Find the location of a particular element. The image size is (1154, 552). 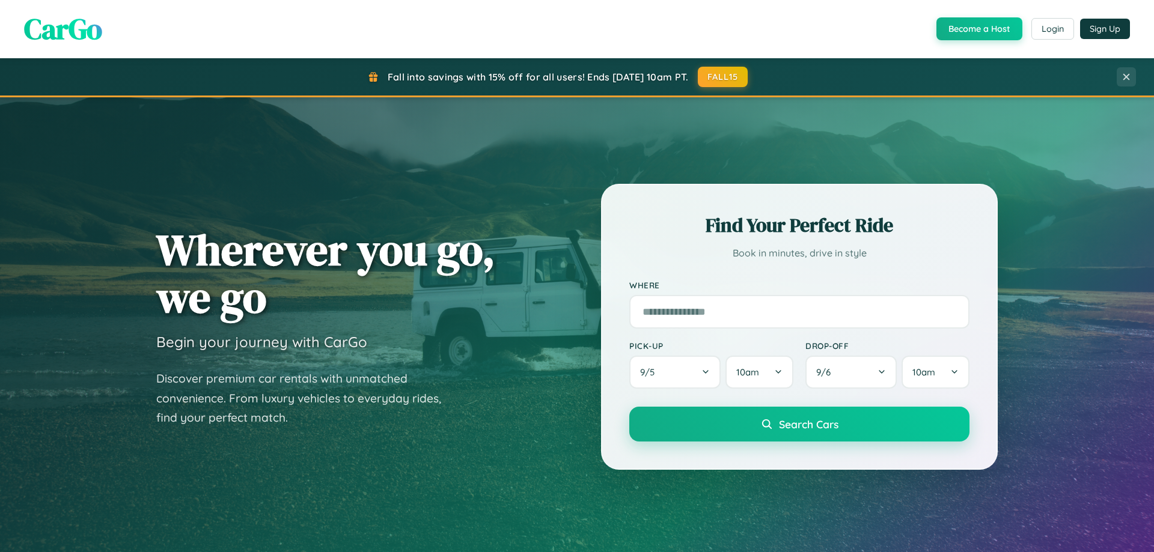

span: 9 / 5 is located at coordinates (650, 372).